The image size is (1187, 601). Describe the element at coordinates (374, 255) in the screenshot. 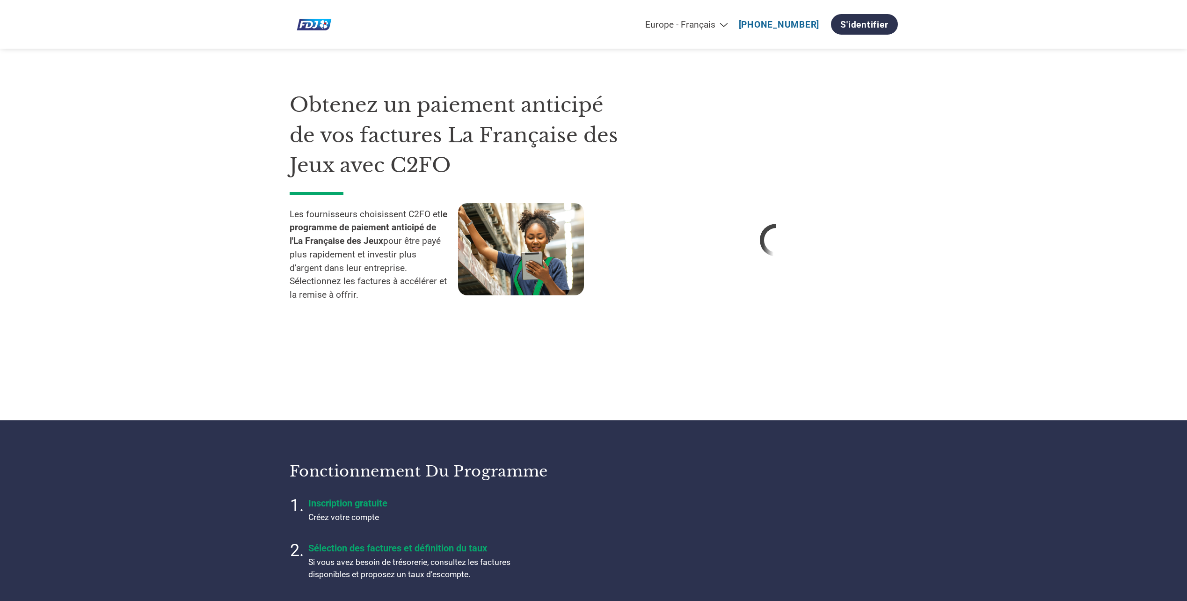

I see `p: Les fournisseurs choisissent C2FO et pour être payé plus rapidement et investir plus d'argent dan...` at that location.